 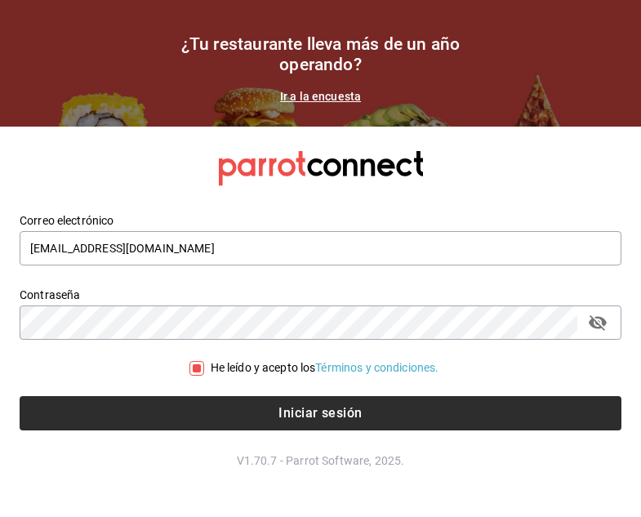 I want to click on a: Términos y condiciones., so click(x=377, y=368).